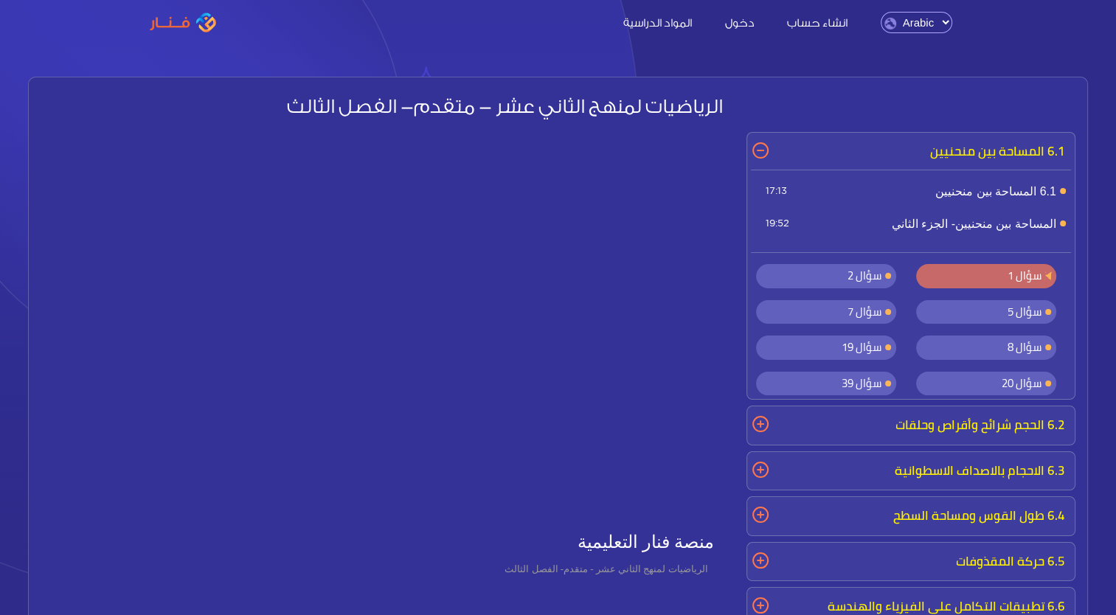 The image size is (1116, 615). I want to click on span: سؤال 8, so click(1024, 347).